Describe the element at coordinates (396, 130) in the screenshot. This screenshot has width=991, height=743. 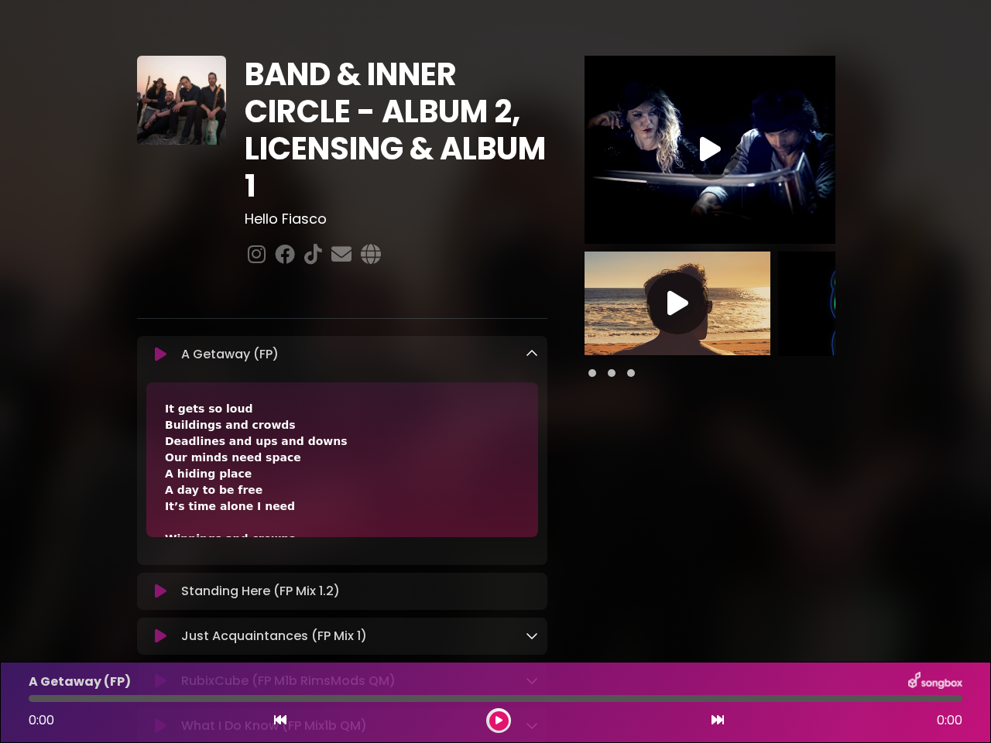
I see `h1: BAND & INNER CIRCLE - ALBUM 2, LICENSING & ALBUM 1` at that location.